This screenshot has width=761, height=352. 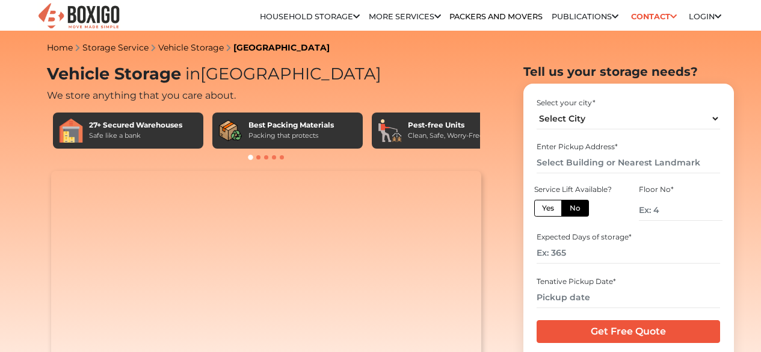 What do you see at coordinates (446, 135) in the screenshot?
I see `div: Clean, Safe, Worry-Free` at bounding box center [446, 135].